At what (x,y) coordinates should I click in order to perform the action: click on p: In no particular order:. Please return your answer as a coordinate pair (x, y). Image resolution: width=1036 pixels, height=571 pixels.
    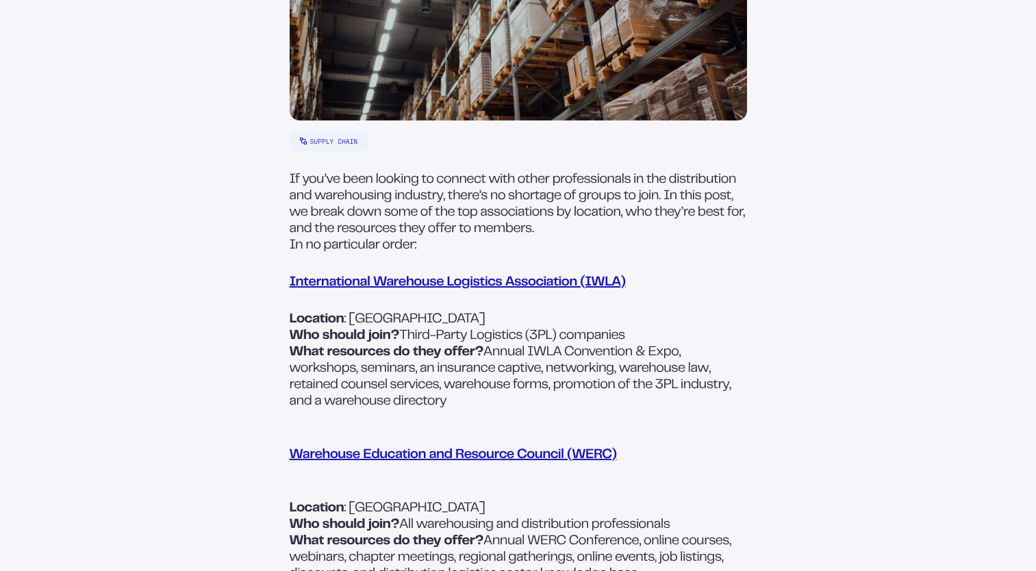
    Looking at the image, I should click on (518, 246).